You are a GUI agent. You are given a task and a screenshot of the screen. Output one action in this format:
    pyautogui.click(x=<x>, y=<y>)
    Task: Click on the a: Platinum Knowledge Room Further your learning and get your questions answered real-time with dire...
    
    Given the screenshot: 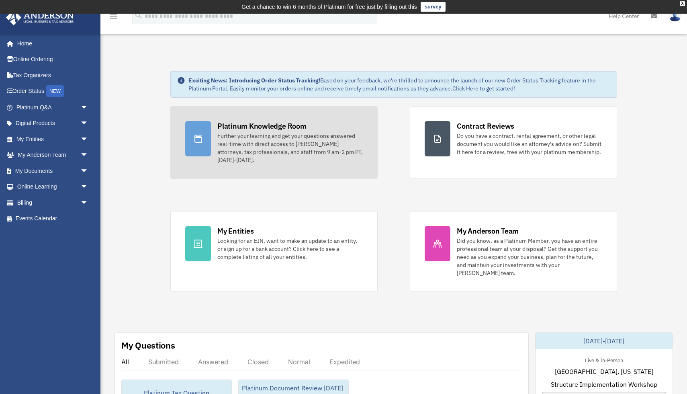 What is the action you would take?
    pyautogui.click(x=274, y=142)
    